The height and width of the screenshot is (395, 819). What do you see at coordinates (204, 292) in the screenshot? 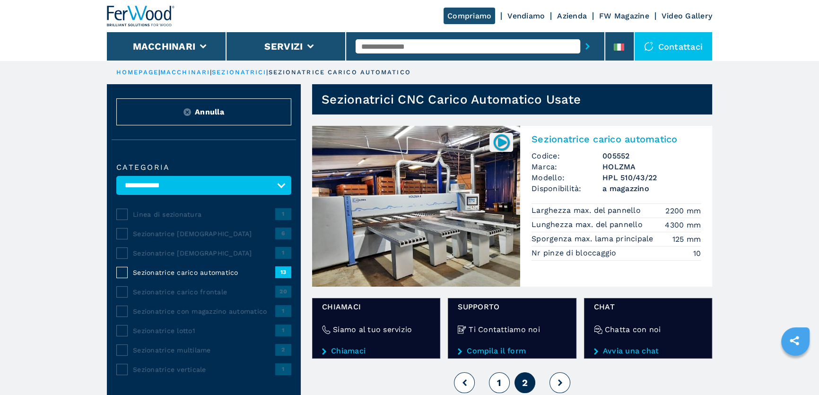
I see `span: Sezionatrice carico frontale` at bounding box center [204, 292].